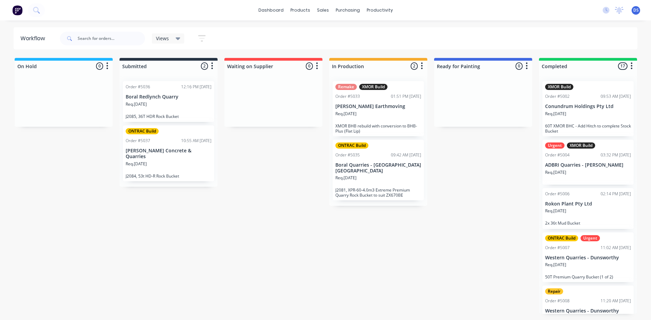 This screenshot has width=651, height=320. What do you see at coordinates (554, 291) in the screenshot?
I see `div: Repair` at bounding box center [554, 291].